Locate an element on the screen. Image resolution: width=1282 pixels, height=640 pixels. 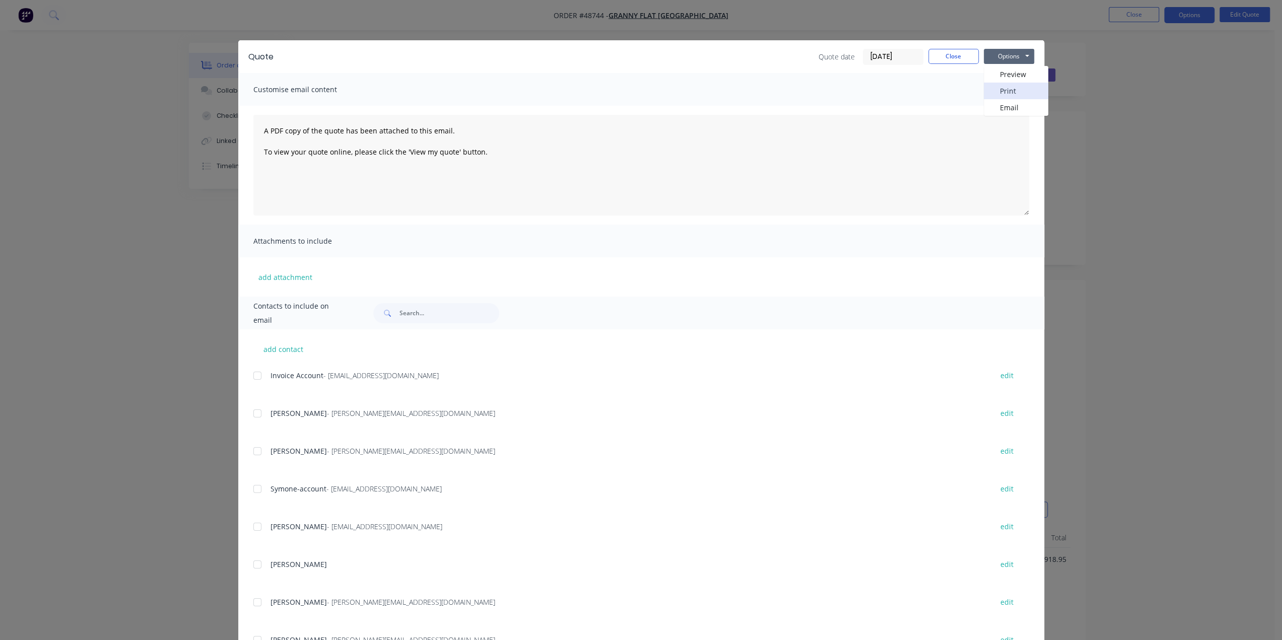
span: Customise email content is located at coordinates (309, 90).